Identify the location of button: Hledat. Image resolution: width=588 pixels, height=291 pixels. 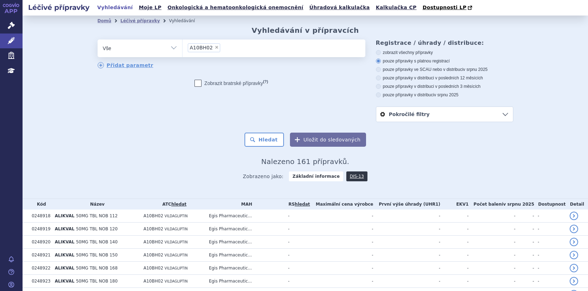
(264, 139).